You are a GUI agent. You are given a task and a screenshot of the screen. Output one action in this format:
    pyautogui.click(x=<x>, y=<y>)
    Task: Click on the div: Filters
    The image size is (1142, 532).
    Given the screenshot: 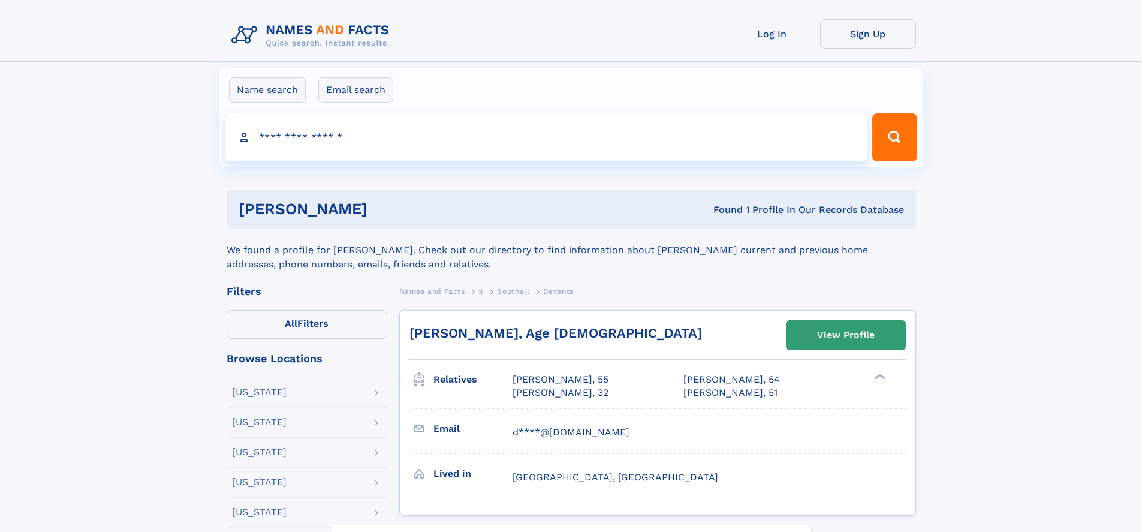 What is the action you would take?
    pyautogui.click(x=307, y=291)
    